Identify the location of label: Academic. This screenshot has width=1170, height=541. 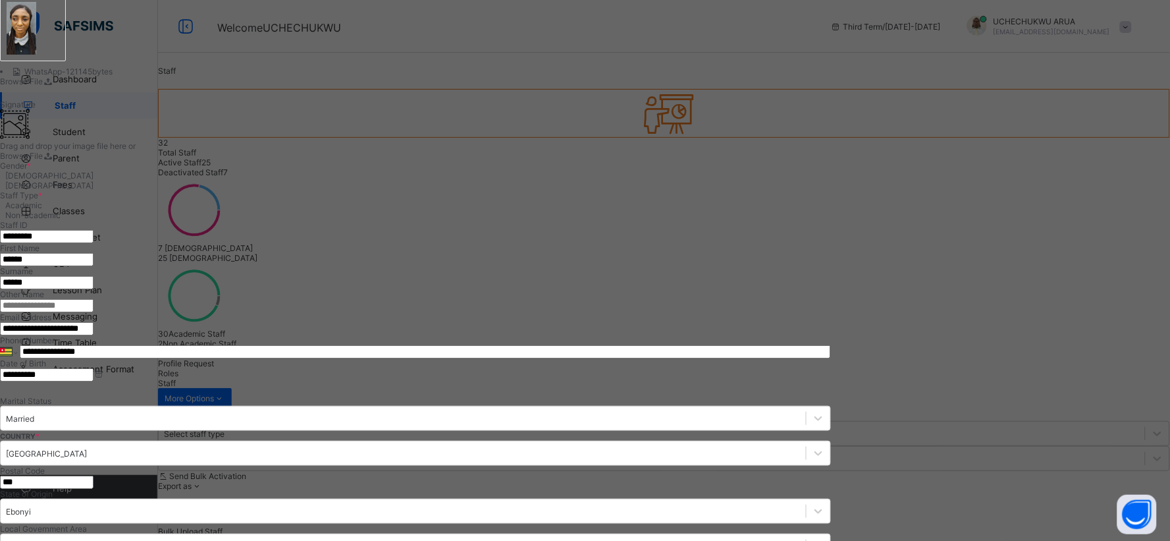
(24, 205).